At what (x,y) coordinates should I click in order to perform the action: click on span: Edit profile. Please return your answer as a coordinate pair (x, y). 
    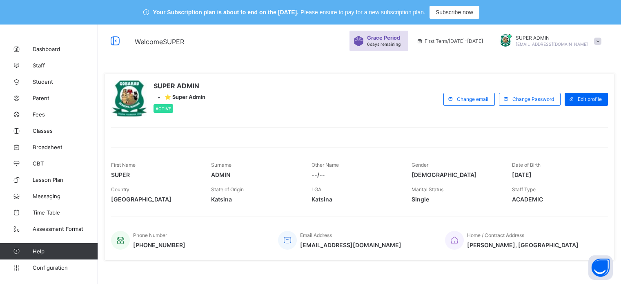
    Looking at the image, I should click on (590, 99).